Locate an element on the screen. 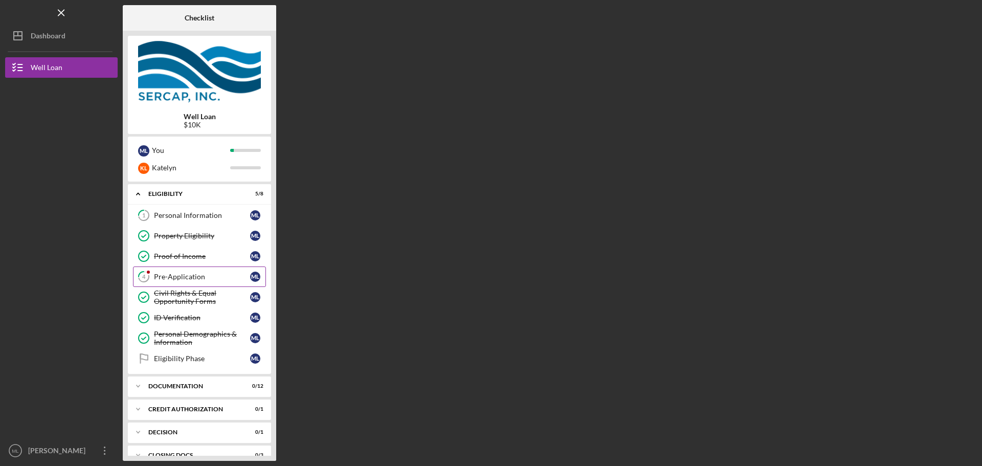 This screenshot has height=466, width=982. a: Eligibility PhaseML is located at coordinates (200, 359).